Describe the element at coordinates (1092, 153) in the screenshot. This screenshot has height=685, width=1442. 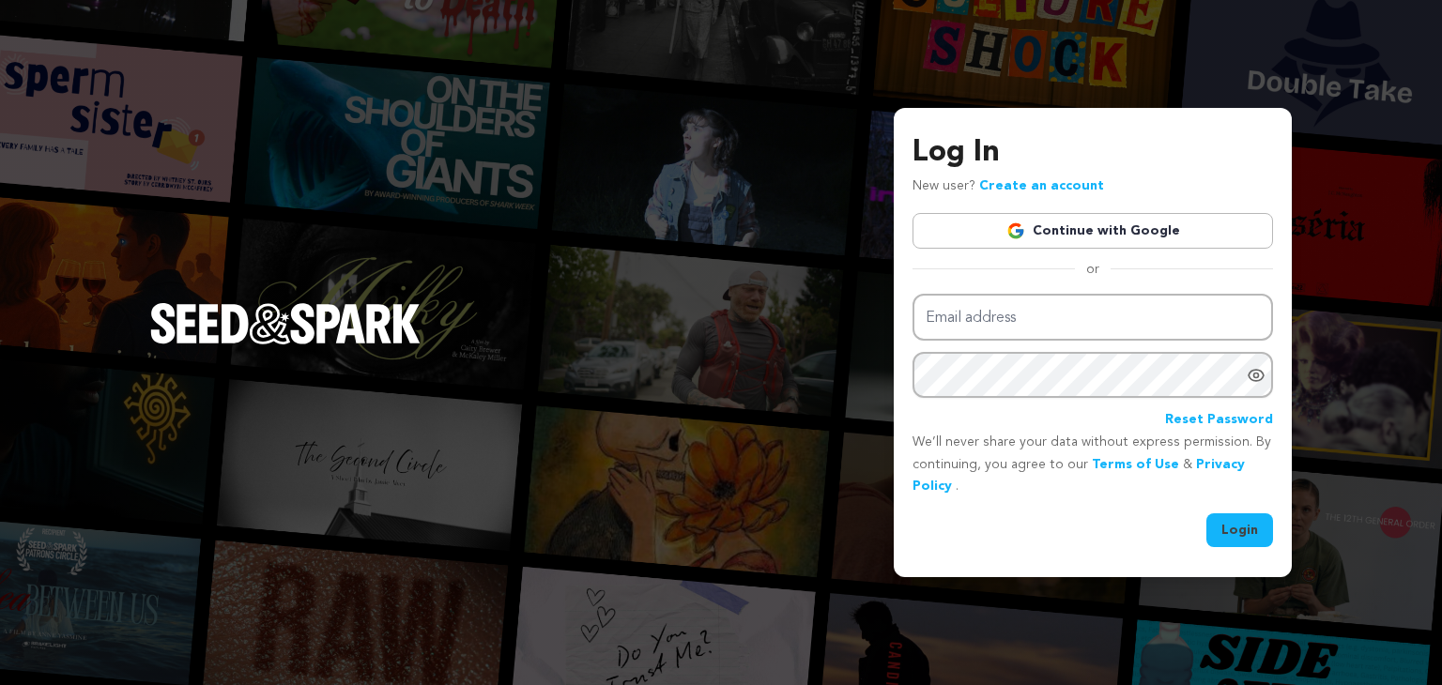
I see `h3: Log In` at that location.